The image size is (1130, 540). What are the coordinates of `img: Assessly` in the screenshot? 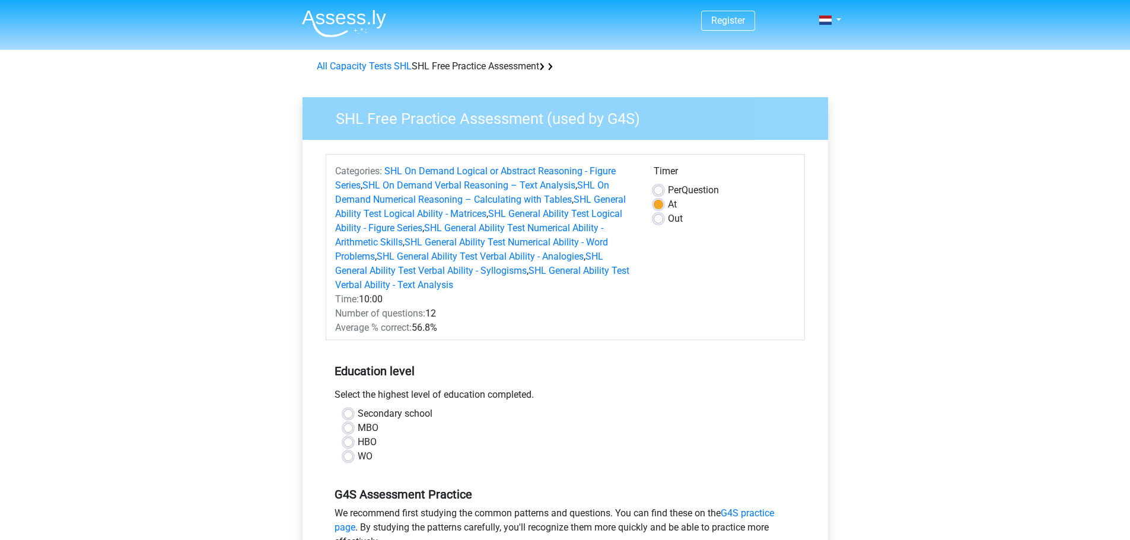 It's located at (344, 23).